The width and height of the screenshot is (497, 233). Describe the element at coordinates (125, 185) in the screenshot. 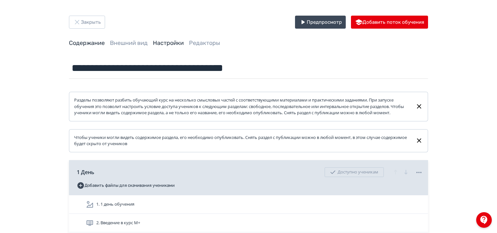

I see `button: Добавить файлы для скачивания учениками` at that location.